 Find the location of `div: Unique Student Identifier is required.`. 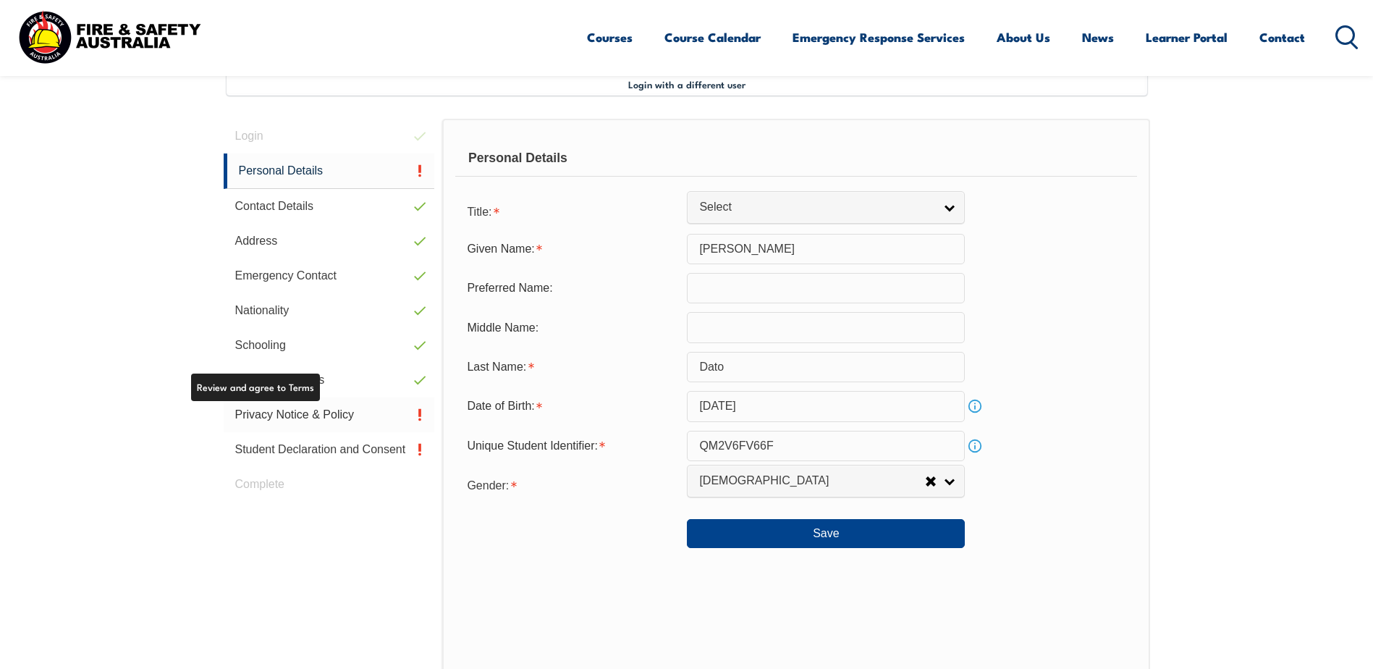

div: Unique Student Identifier is required. is located at coordinates (571, 446).